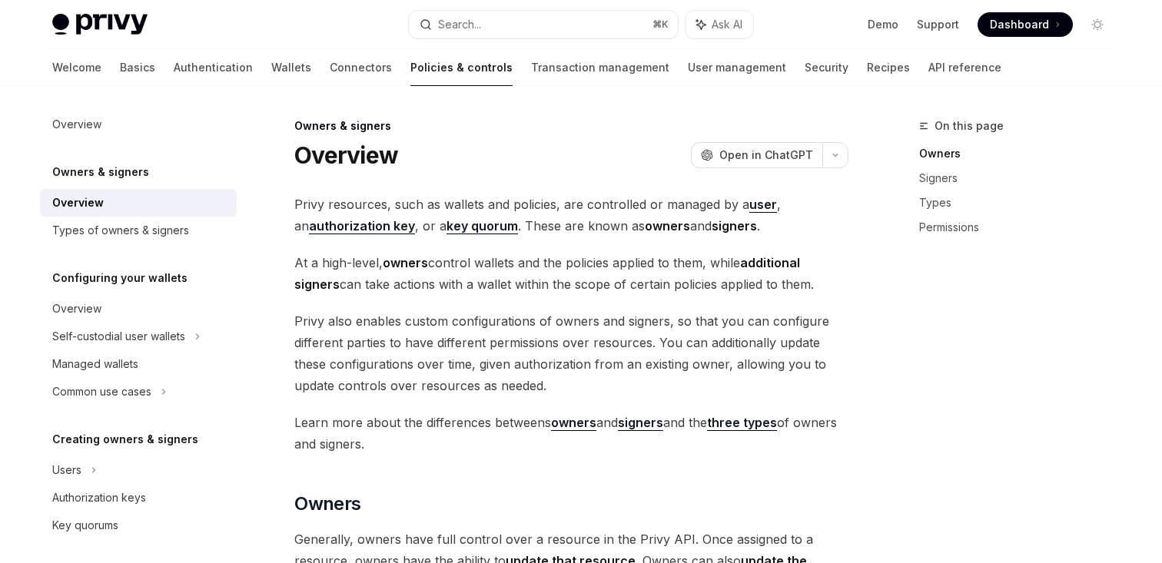  What do you see at coordinates (737, 68) in the screenshot?
I see `a: User management` at bounding box center [737, 68].